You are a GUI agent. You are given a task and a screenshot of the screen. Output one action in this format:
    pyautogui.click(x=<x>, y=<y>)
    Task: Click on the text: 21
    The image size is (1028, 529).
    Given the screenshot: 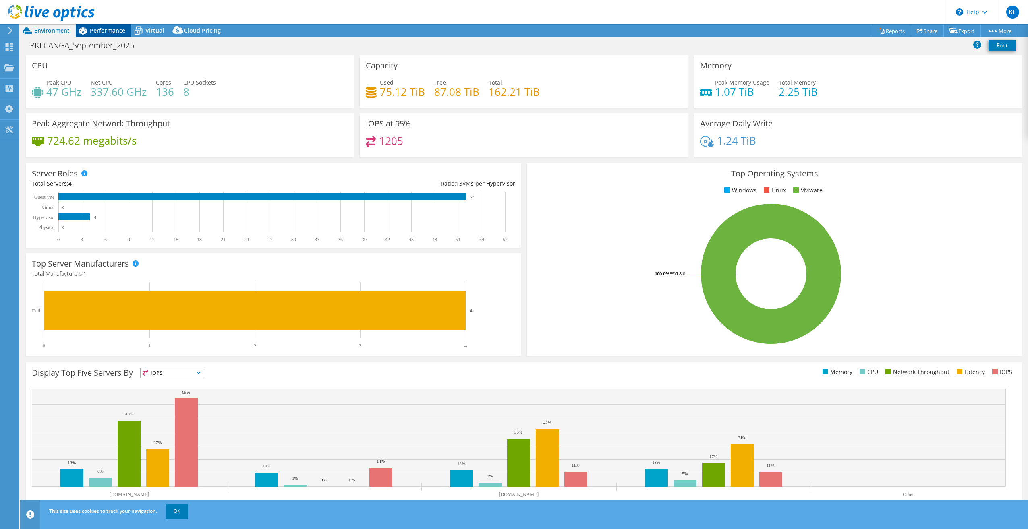 What is the action you would take?
    pyautogui.click(x=223, y=240)
    